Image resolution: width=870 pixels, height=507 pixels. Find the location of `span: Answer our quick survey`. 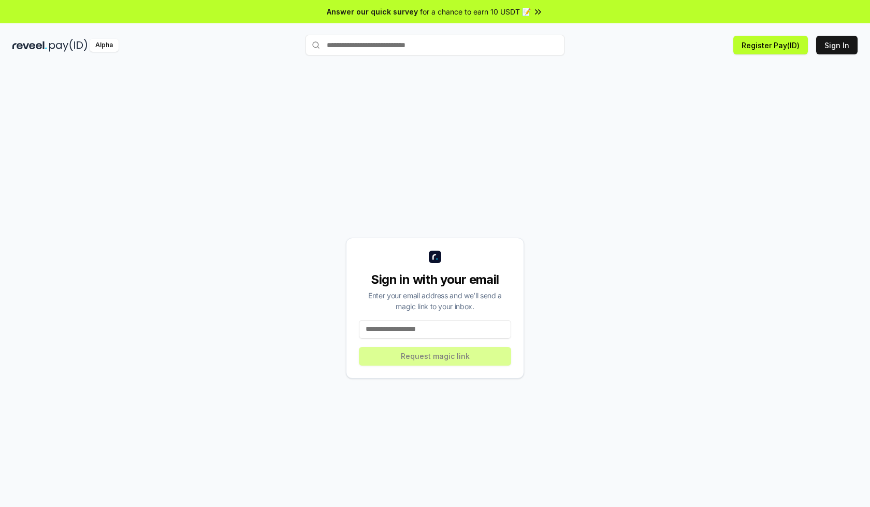

span: Answer our quick survey is located at coordinates (372, 11).